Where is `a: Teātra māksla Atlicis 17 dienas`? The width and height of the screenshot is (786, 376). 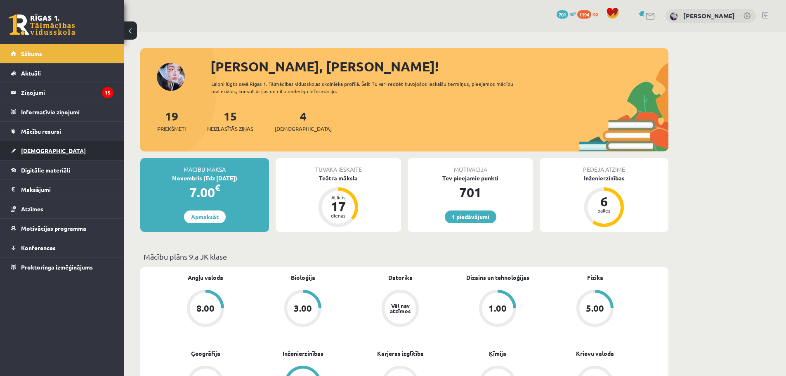 a: Teātra māksla Atlicis 17 dienas is located at coordinates (338, 201).